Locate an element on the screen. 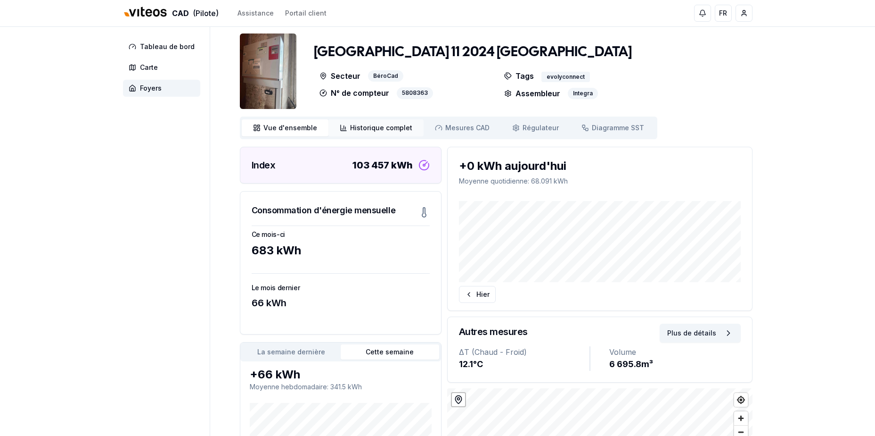  button: Cette semaine is located at coordinates (390, 352).